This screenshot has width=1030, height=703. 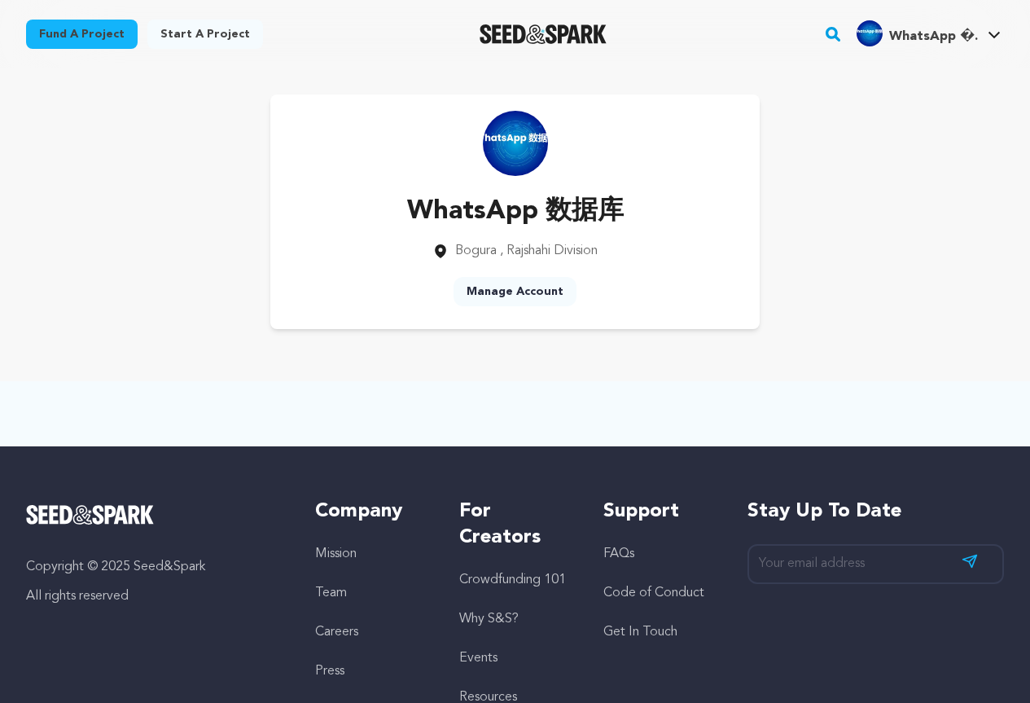 I want to click on a: Start a project, so click(x=205, y=34).